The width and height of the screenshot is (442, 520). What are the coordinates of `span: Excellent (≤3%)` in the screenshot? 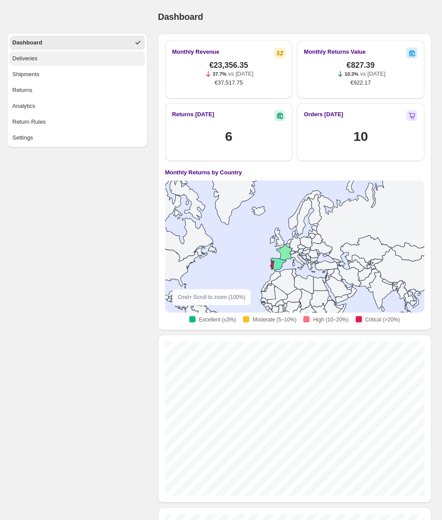 It's located at (218, 320).